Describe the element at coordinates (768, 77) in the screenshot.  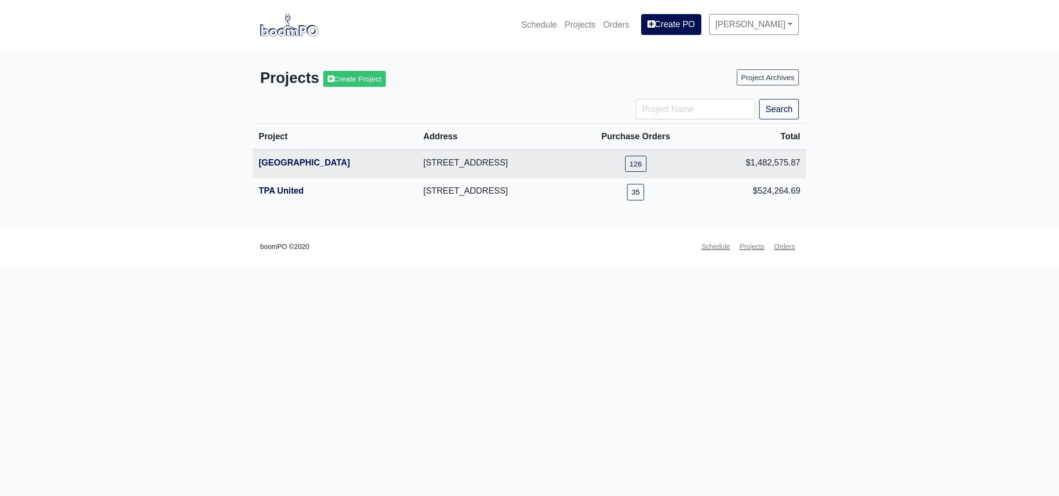
I see `a: Project Archives` at that location.